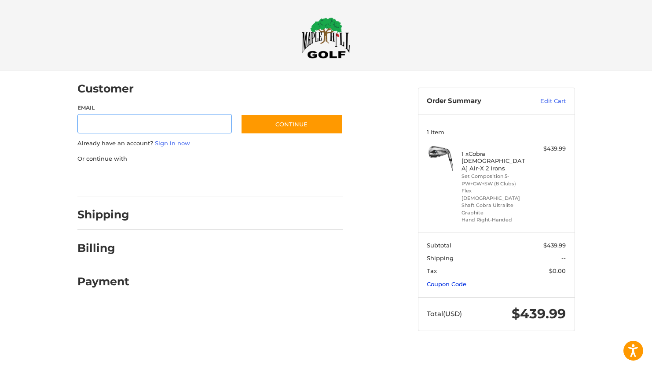 This screenshot has width=652, height=387. I want to click on li: Shaft Cobra Ultralite Graphite, so click(495, 209).